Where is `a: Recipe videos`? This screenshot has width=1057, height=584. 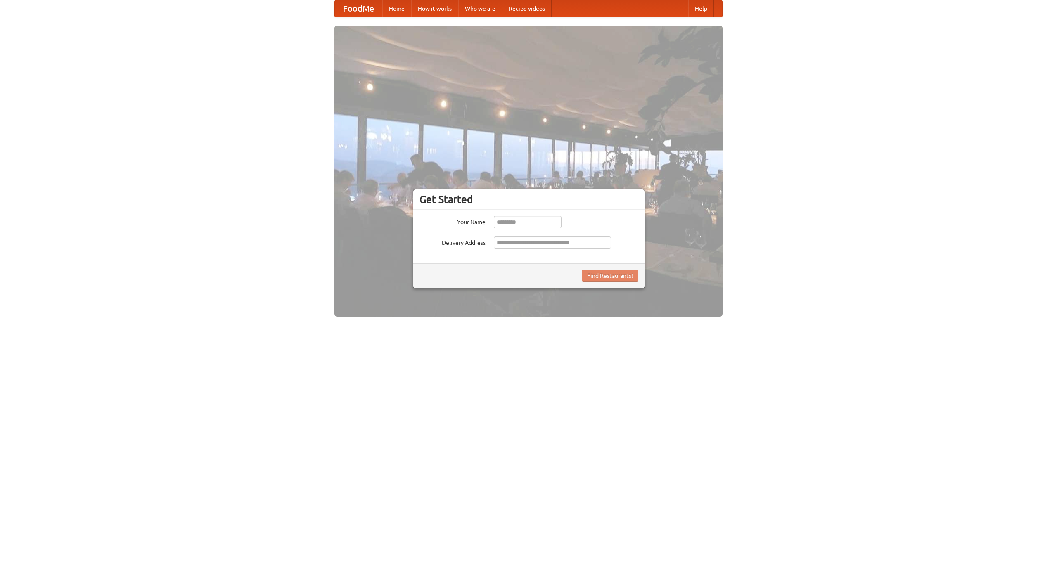 a: Recipe videos is located at coordinates (527, 9).